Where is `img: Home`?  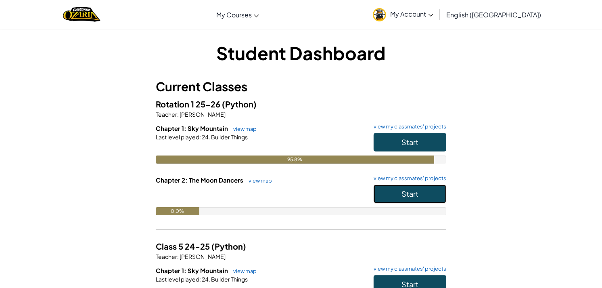
img: Home is located at coordinates (81, 14).